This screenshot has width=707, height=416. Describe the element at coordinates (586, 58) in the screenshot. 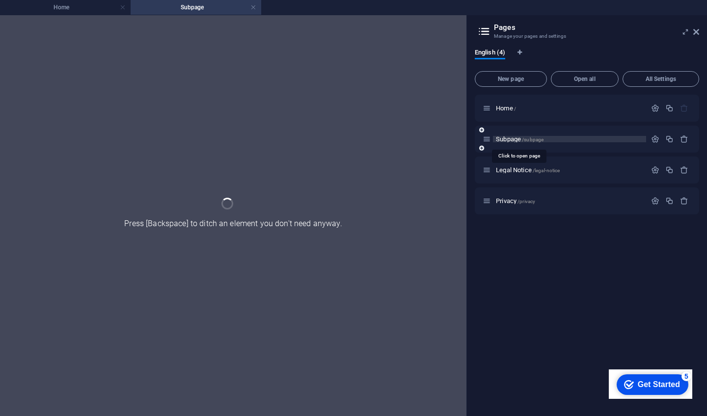

I see `div: Language Tabs` at that location.